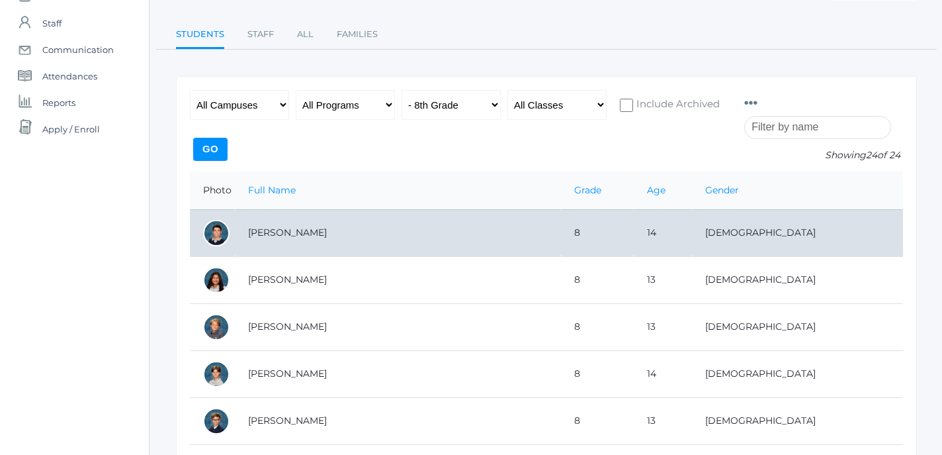 This screenshot has height=455, width=942. What do you see at coordinates (656, 190) in the screenshot?
I see `a: Age` at bounding box center [656, 190].